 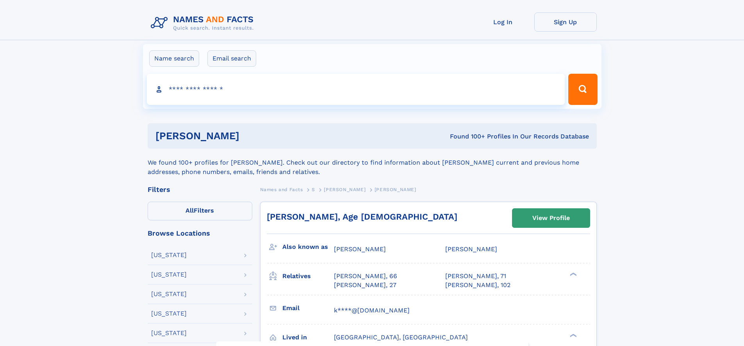 I want to click on a: View Profile, so click(x=551, y=218).